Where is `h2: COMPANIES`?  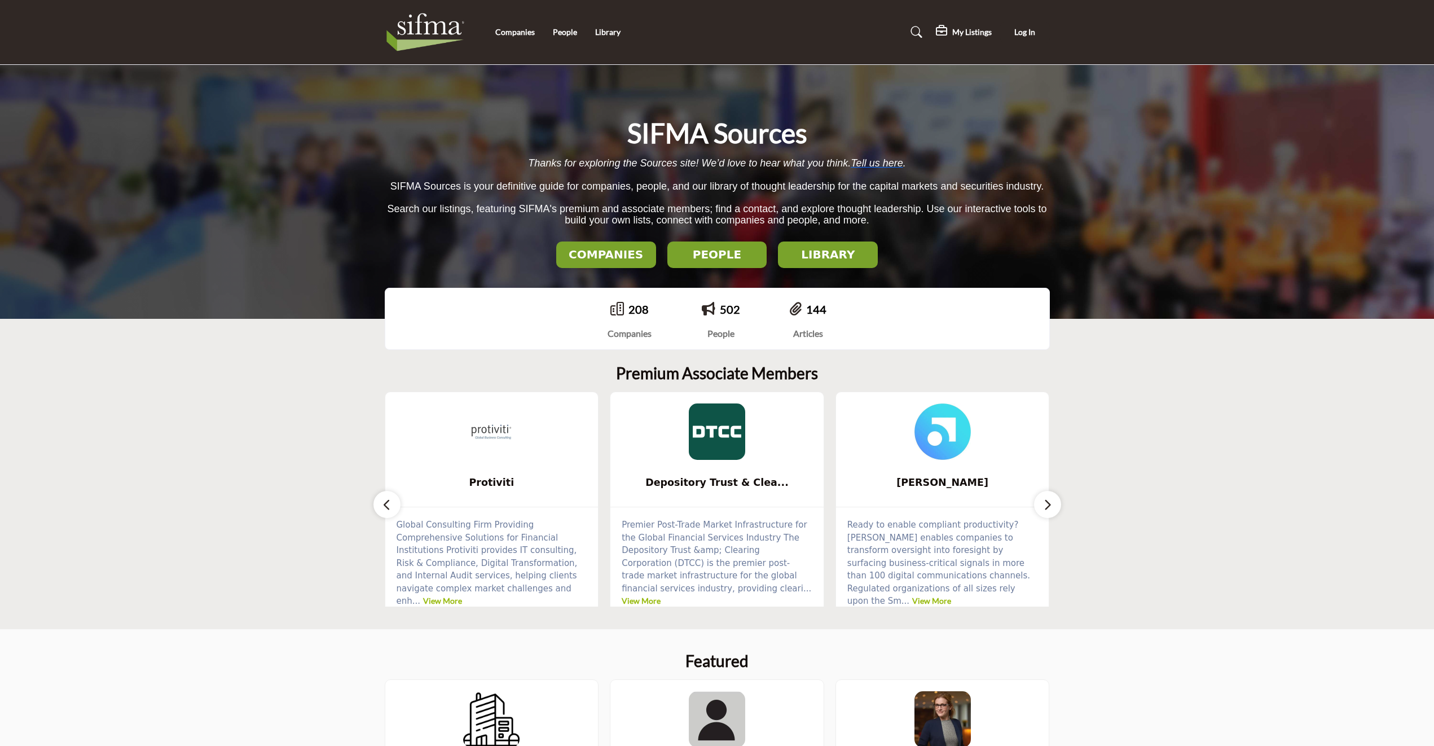
h2: COMPANIES is located at coordinates (606, 254).